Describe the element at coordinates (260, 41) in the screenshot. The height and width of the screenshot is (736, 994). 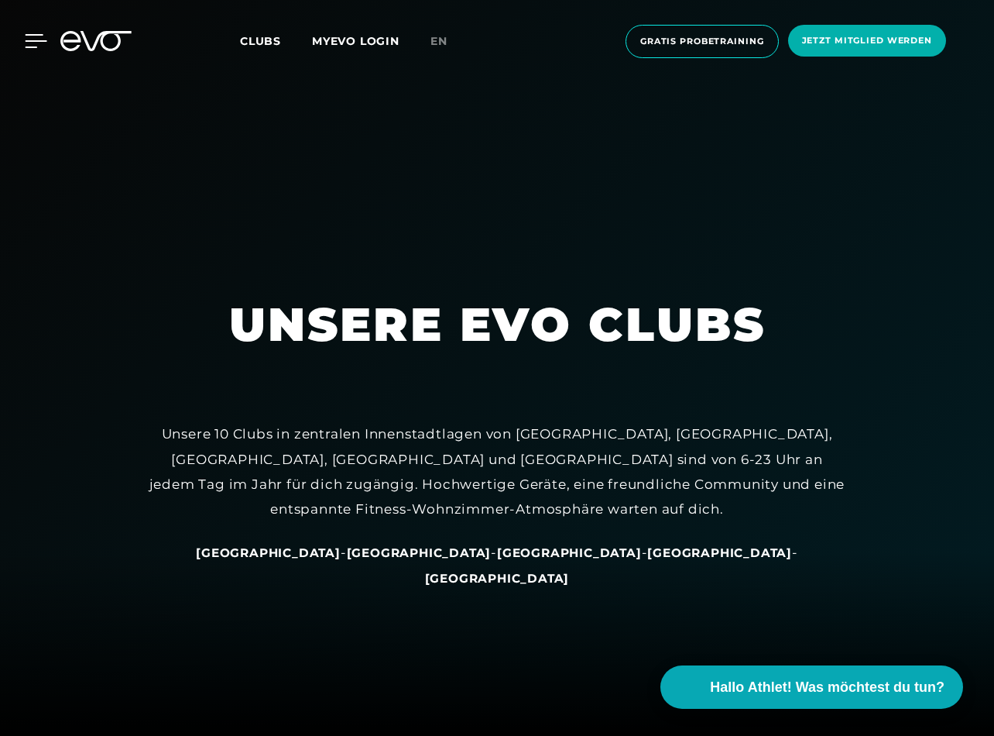
I see `span: Clubs` at that location.